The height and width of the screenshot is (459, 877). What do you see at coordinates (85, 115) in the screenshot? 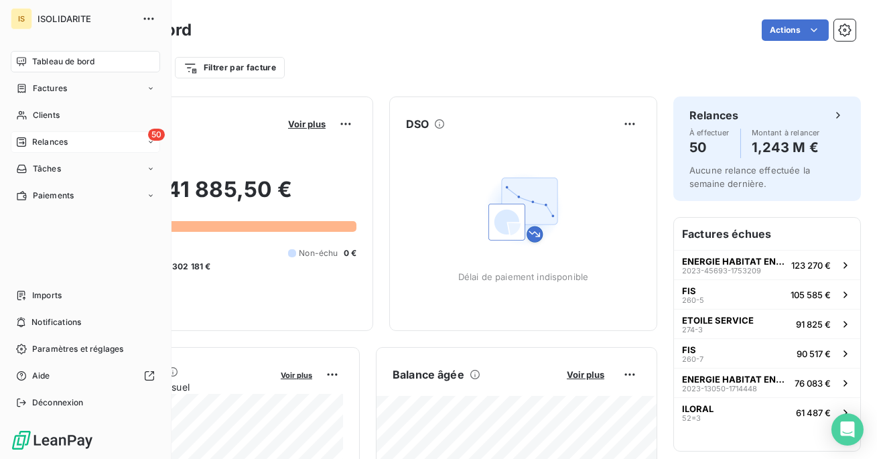
I see `a: Clients` at bounding box center [85, 115].